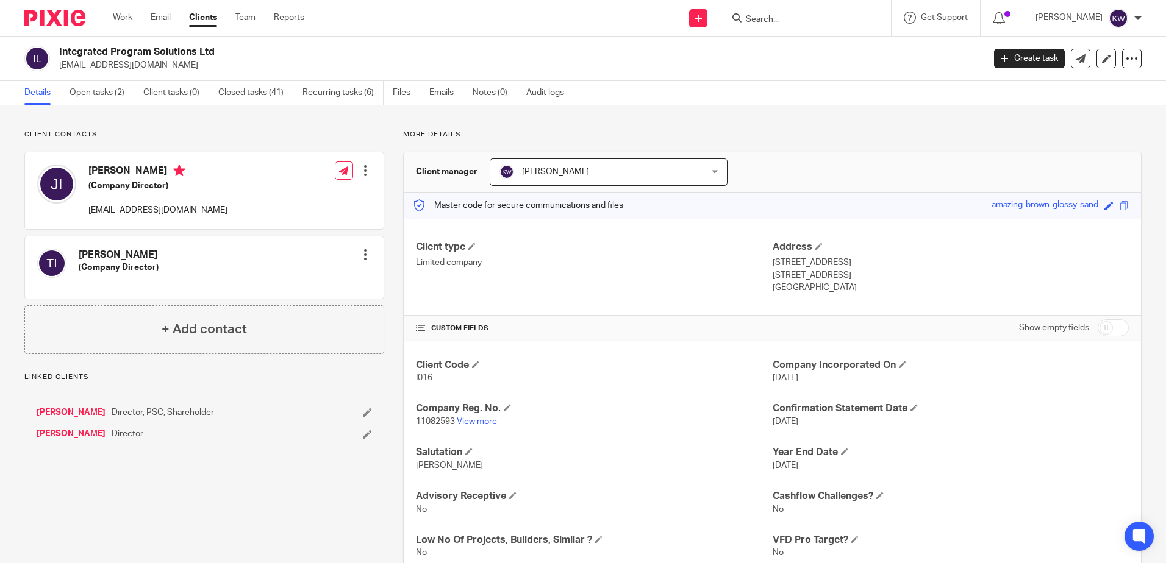 This screenshot has width=1166, height=563. What do you see at coordinates (179, 171) in the screenshot?
I see `i: Primary` at bounding box center [179, 171].